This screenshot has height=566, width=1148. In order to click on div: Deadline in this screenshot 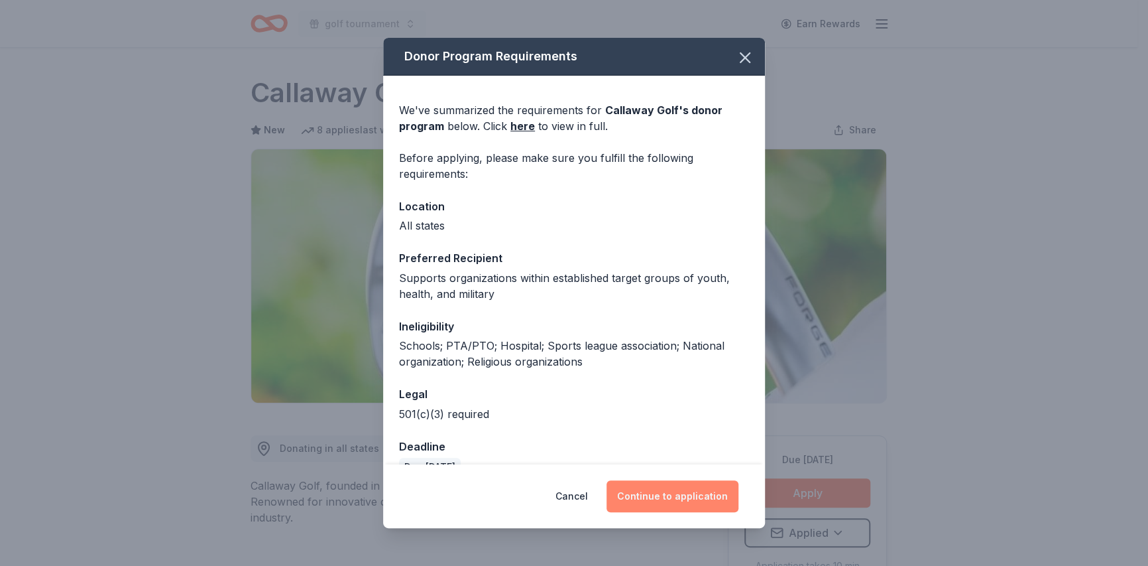, I will do `click(574, 446)`.